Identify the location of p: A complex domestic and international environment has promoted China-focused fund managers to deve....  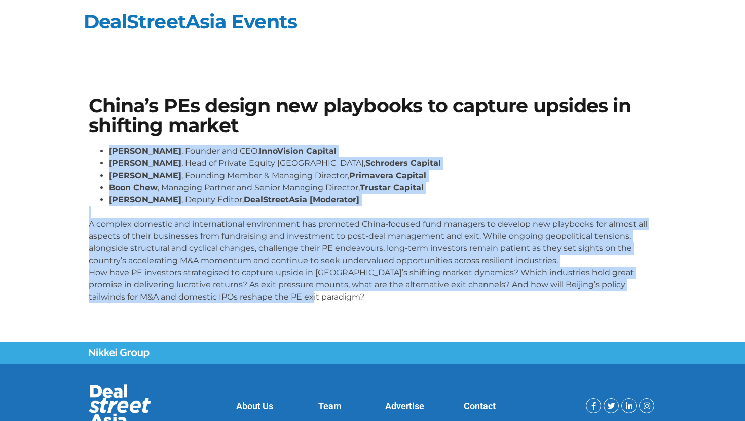
(372, 255).